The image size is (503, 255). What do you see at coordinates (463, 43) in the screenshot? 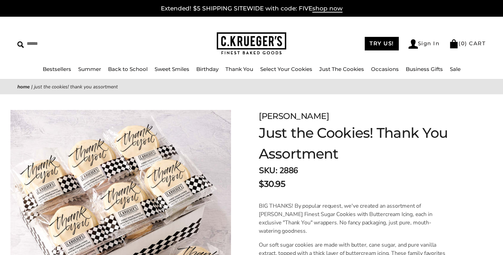
I see `span: 0` at bounding box center [463, 43].